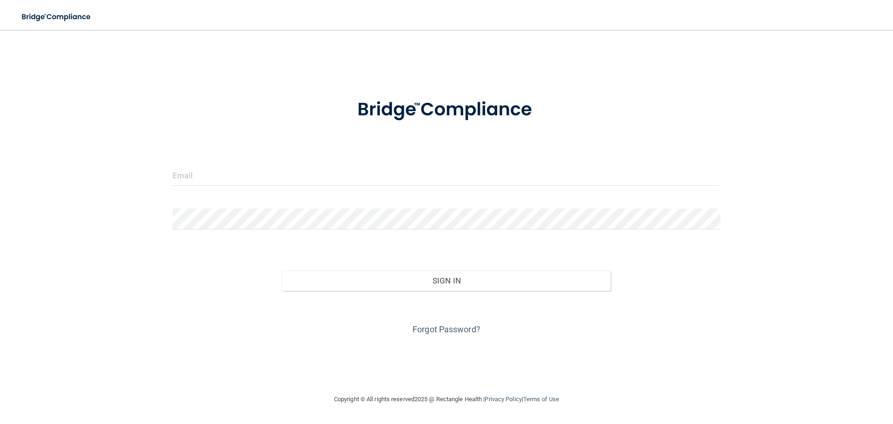  I want to click on input: Email, so click(446, 175).